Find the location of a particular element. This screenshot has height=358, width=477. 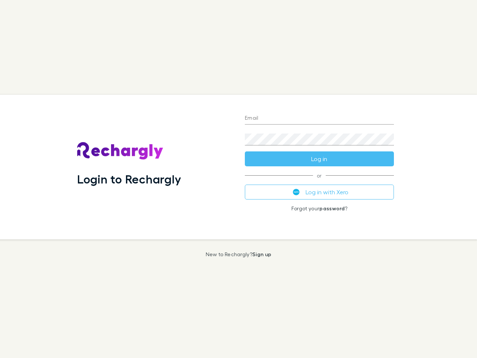

button: Log in is located at coordinates (319, 159).